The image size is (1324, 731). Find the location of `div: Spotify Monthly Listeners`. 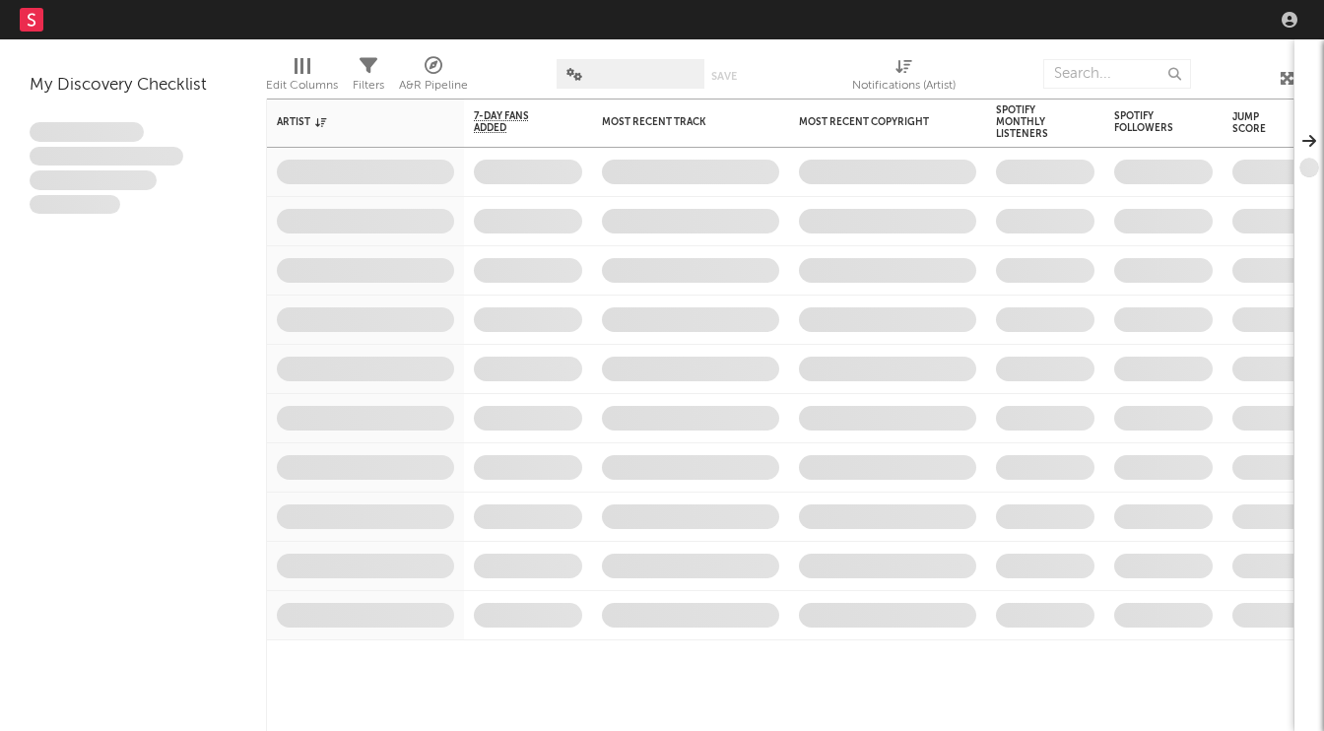

div: Spotify Monthly Listeners is located at coordinates (1031, 122).